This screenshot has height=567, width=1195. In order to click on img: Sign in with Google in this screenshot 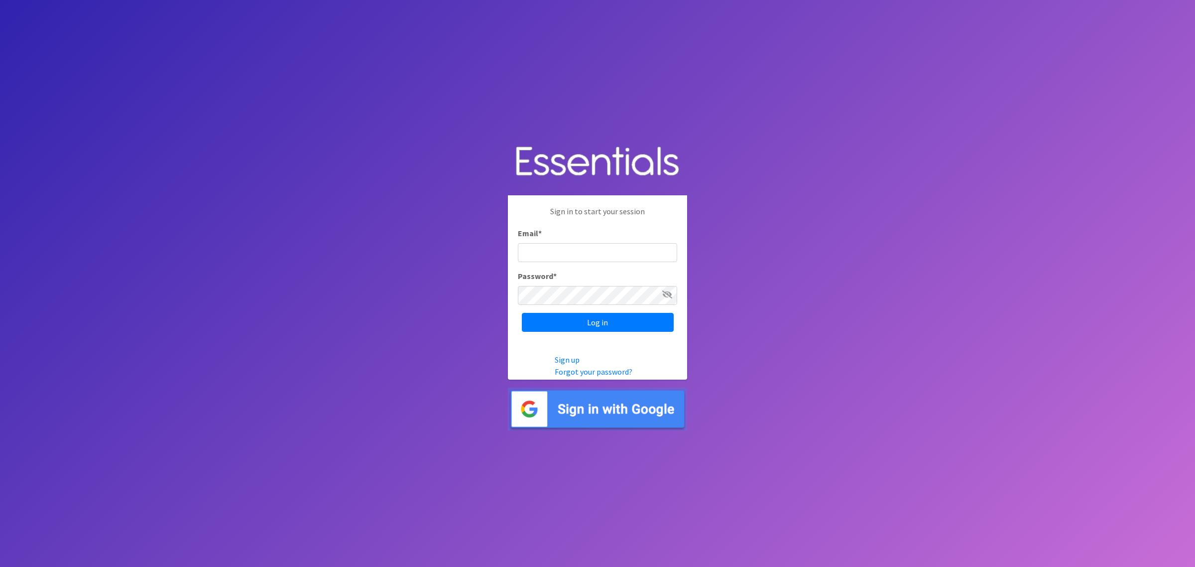, I will do `click(597, 409)`.